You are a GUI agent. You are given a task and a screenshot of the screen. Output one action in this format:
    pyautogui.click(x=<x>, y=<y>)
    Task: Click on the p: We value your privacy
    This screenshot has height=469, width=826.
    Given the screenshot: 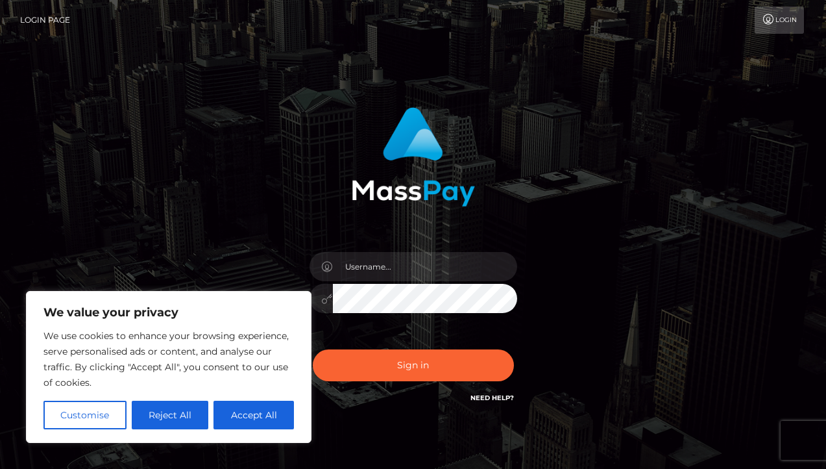 What is the action you would take?
    pyautogui.click(x=169, y=312)
    